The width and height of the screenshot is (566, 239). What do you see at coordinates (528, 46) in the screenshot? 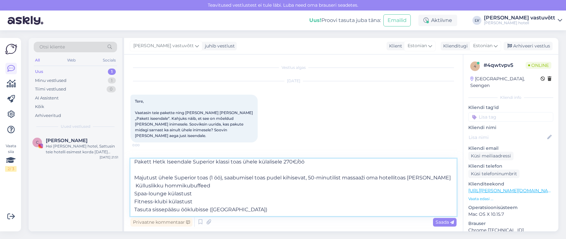
I see `div: Arhiveeri vestlus` at bounding box center [528, 46].